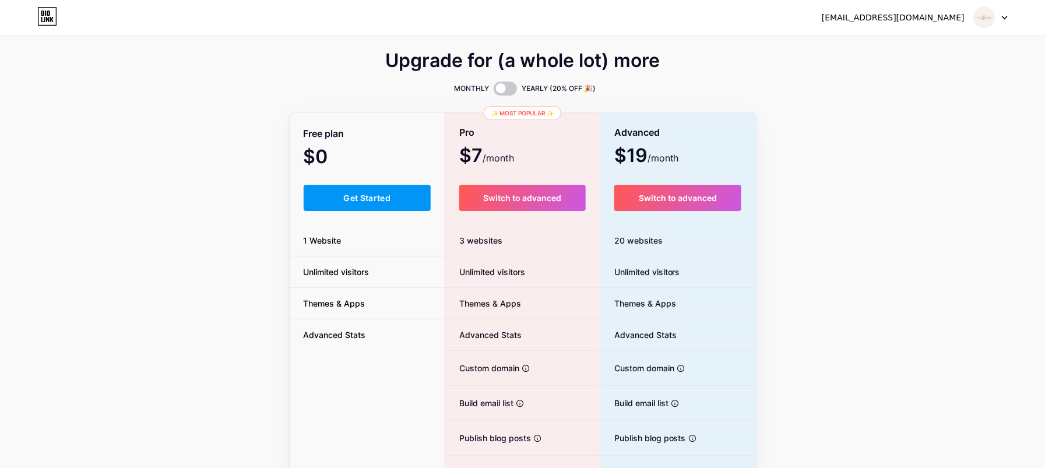  I want to click on span: Advanced, so click(637, 132).